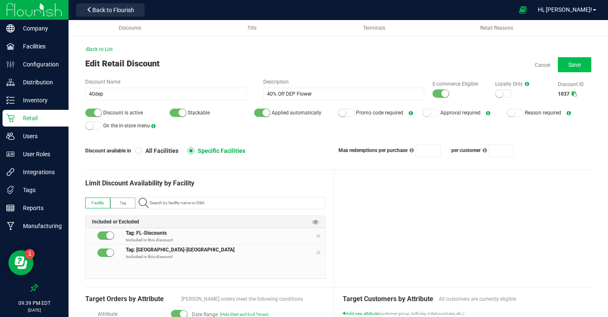  Describe the element at coordinates (10, 64) in the screenshot. I see `inline-svg: Configuration` at that location.